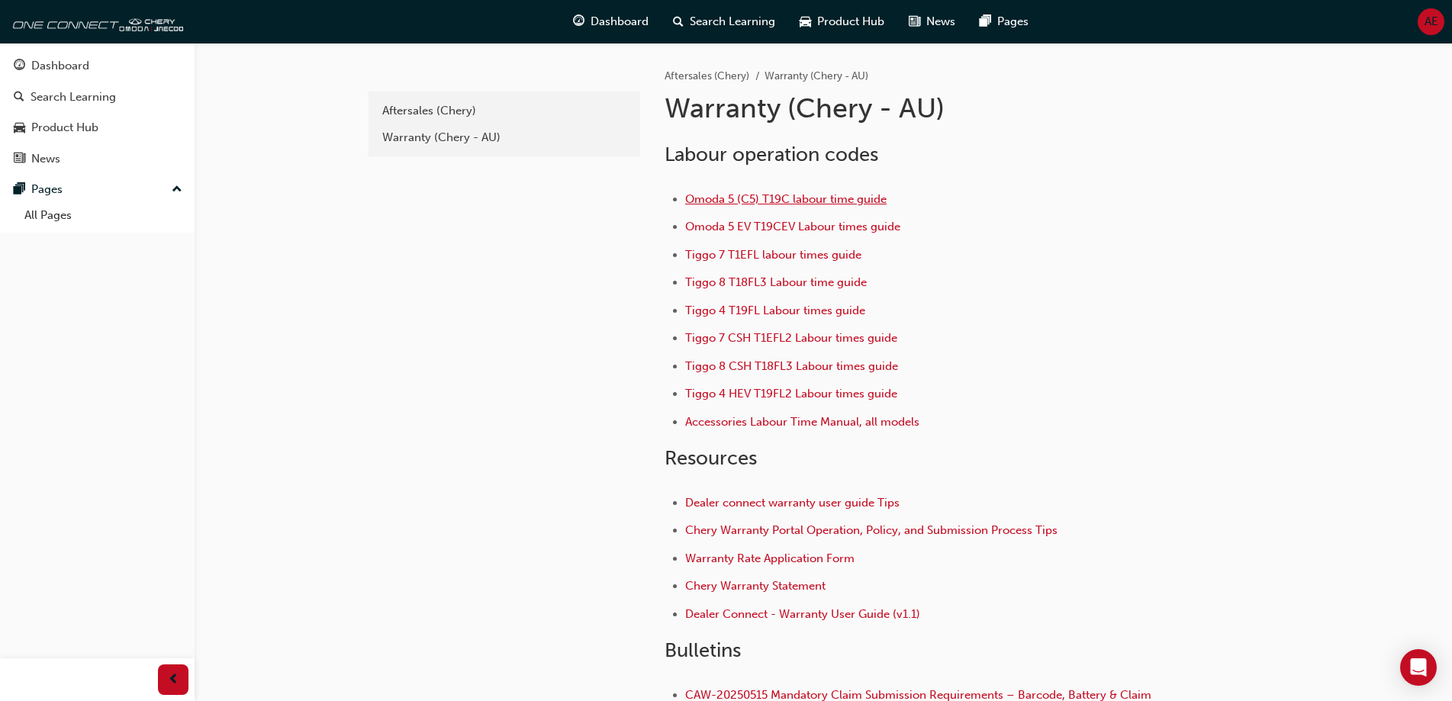  I want to click on div: Aftersales (Chery), so click(504, 111).